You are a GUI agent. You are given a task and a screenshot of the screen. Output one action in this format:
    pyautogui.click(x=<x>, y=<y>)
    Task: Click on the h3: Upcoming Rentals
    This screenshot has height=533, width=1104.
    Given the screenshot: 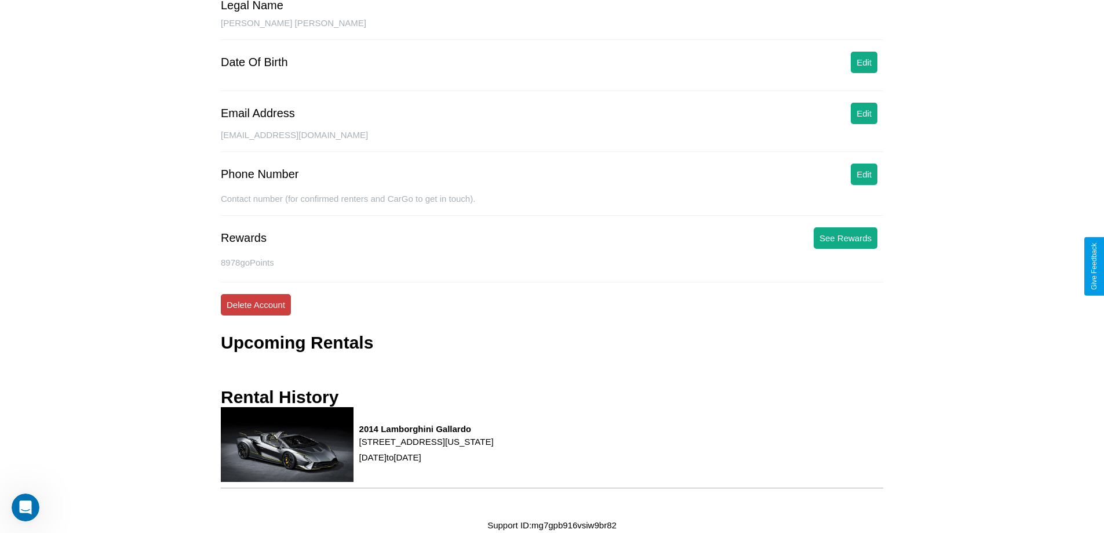 What is the action you would take?
    pyautogui.click(x=297, y=343)
    